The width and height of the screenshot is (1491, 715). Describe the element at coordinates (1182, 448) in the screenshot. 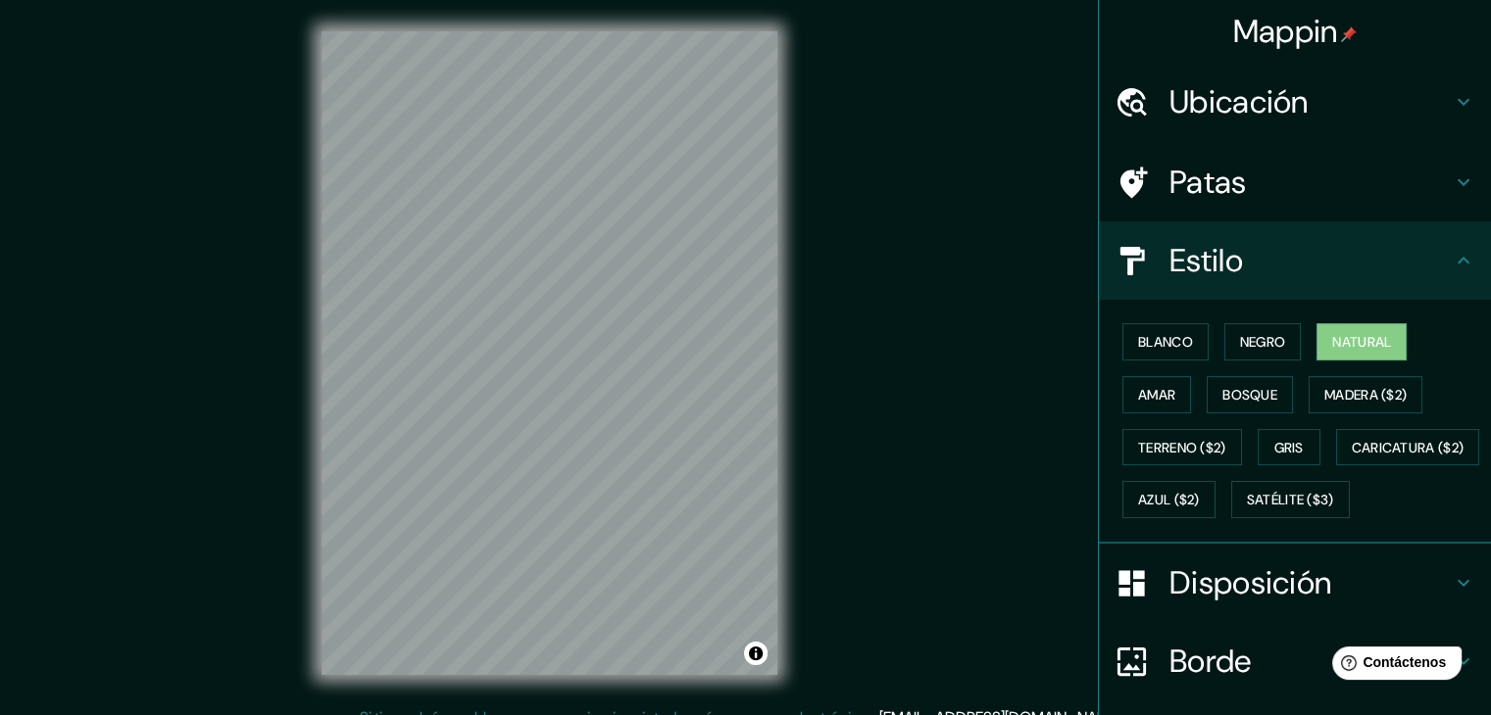

I see `font: Terreno ($2)` at that location.